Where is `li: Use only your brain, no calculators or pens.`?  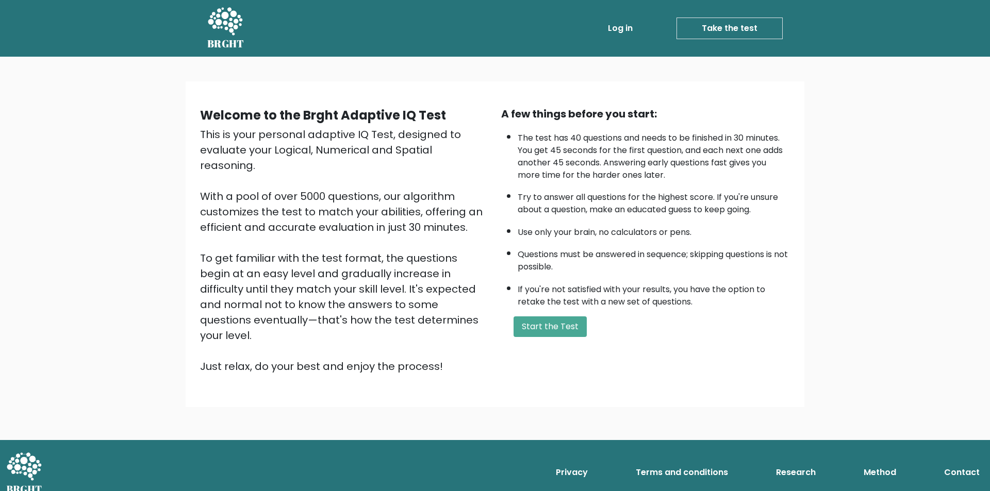 li: Use only your brain, no calculators or pens. is located at coordinates (654, 230).